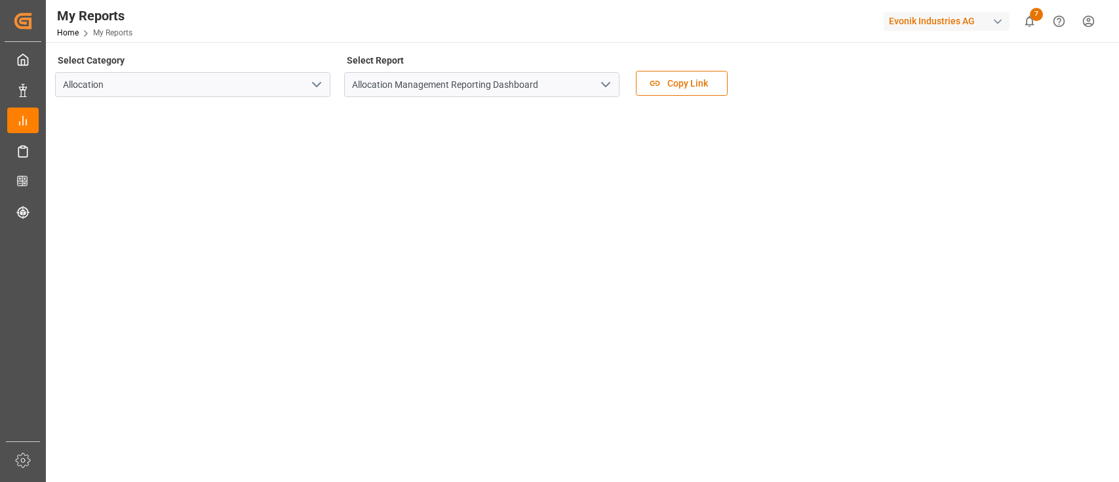  Describe the element at coordinates (94, 16) in the screenshot. I see `div: My Reports` at that location.